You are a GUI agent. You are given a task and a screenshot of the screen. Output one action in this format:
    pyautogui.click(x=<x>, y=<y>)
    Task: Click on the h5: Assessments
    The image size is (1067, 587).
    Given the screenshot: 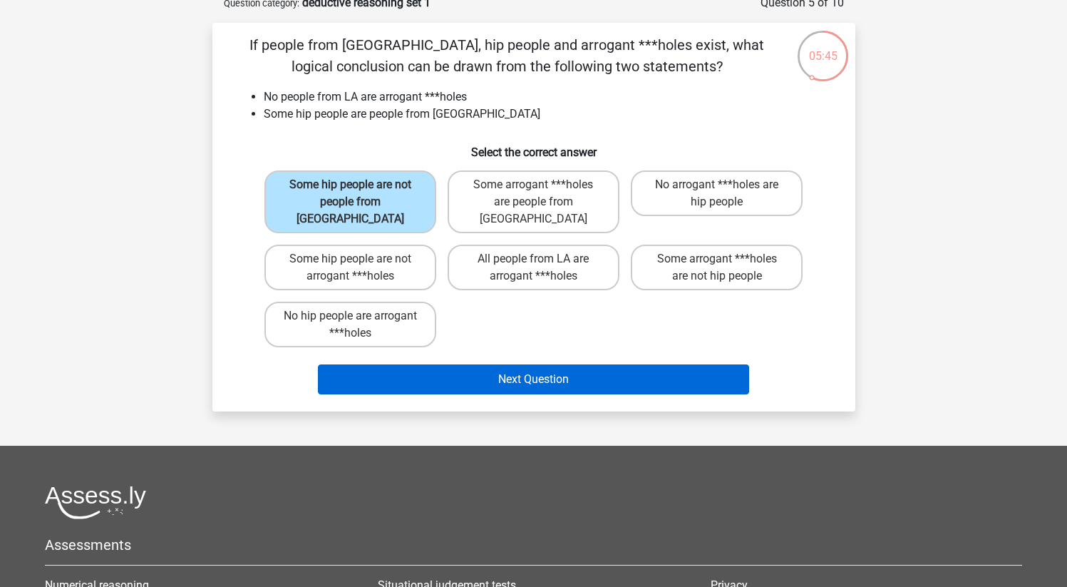 What is the action you would take?
    pyautogui.click(x=533, y=545)
    